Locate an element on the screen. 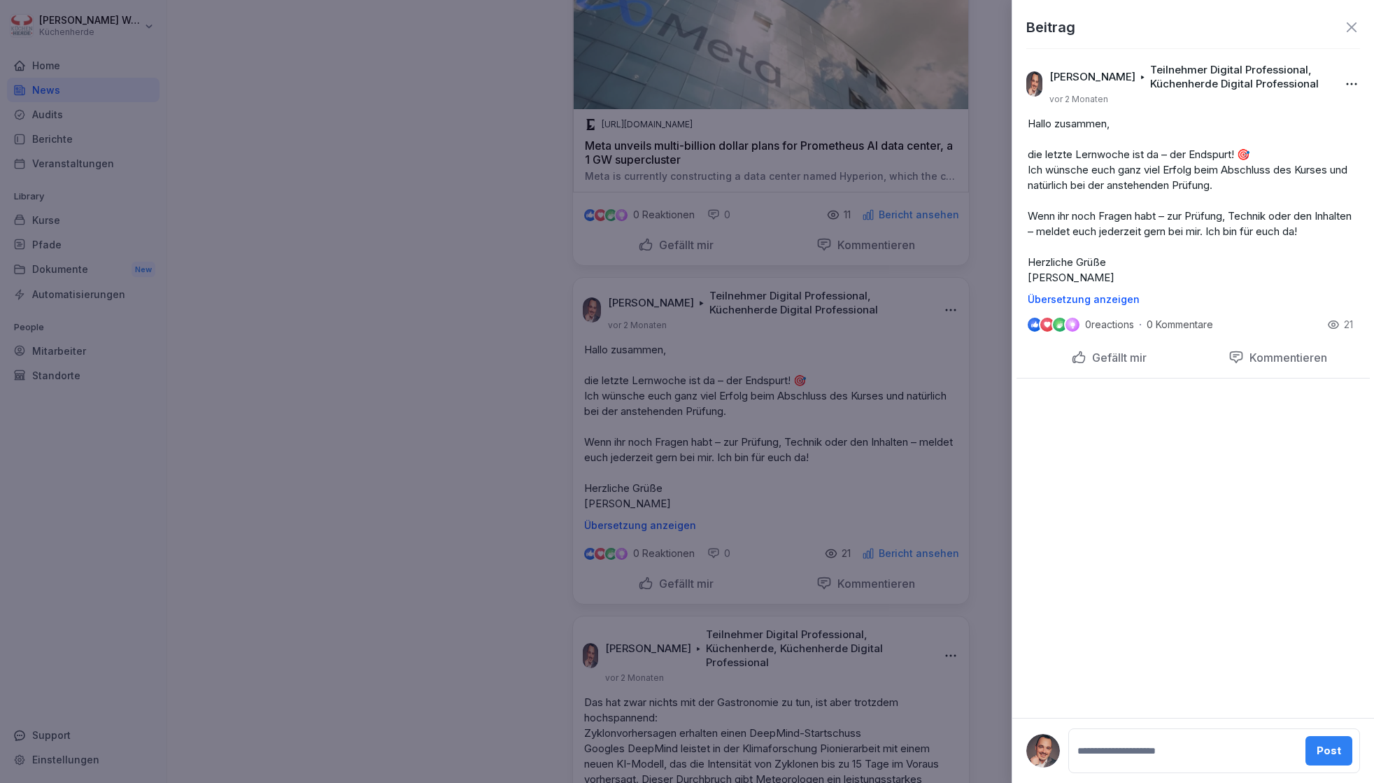 This screenshot has height=783, width=1374. p: Beitrag is located at coordinates (1051, 27).